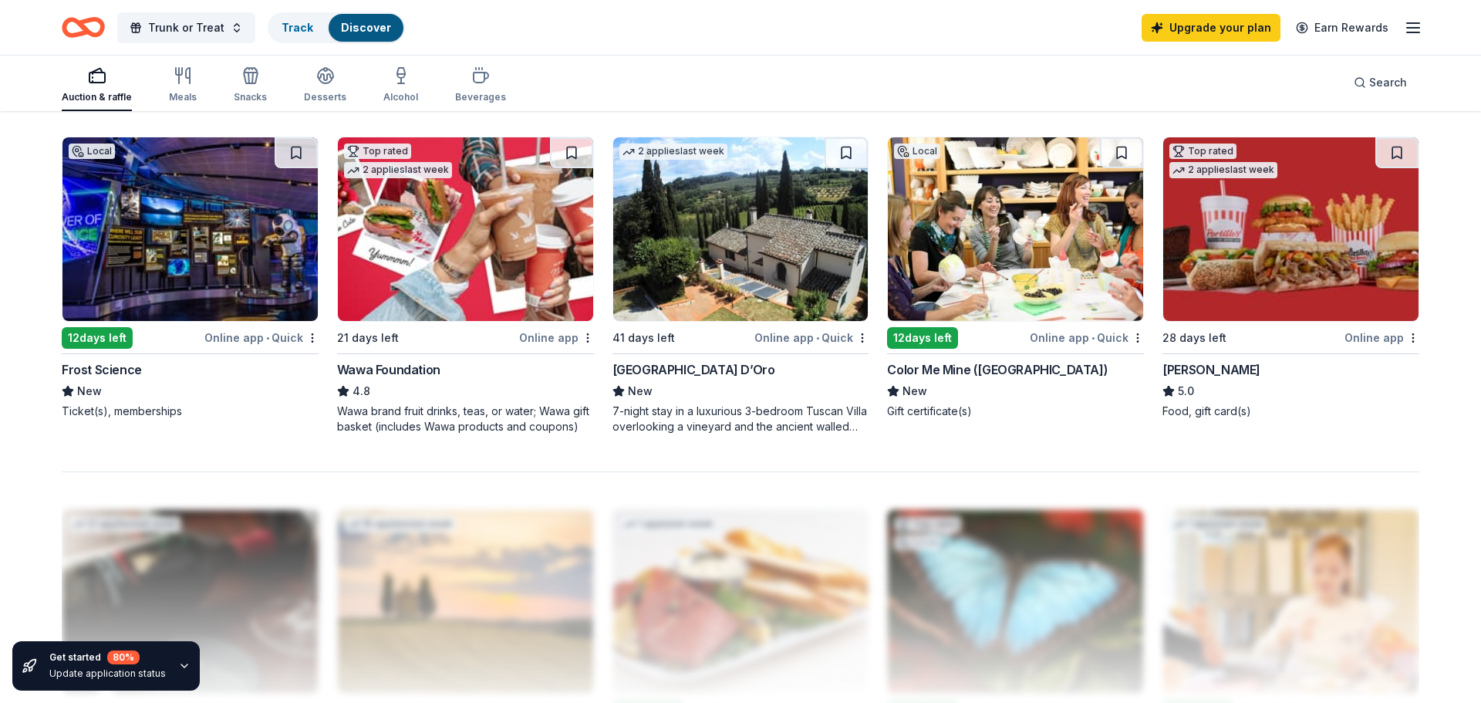 The image size is (1481, 703). Describe the element at coordinates (1194, 338) in the screenshot. I see `div: 28 days left` at that location.